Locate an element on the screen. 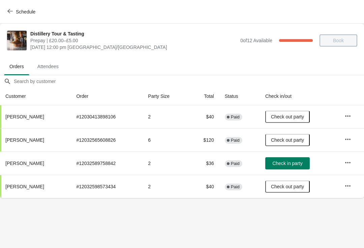  span: Schedule is located at coordinates (26, 12).